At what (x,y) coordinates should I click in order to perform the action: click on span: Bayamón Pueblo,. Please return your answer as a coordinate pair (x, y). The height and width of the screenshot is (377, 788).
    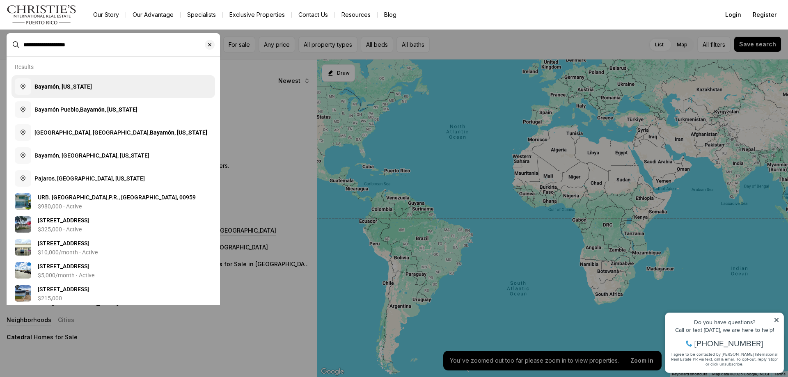
    Looking at the image, I should click on (86, 110).